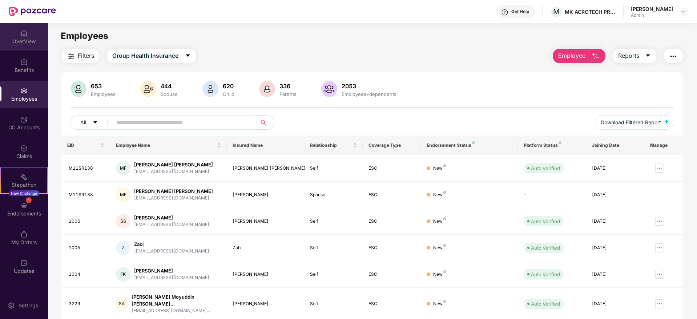  What do you see at coordinates (87, 248) in the screenshot?
I see `div: 1005` at bounding box center [87, 248].